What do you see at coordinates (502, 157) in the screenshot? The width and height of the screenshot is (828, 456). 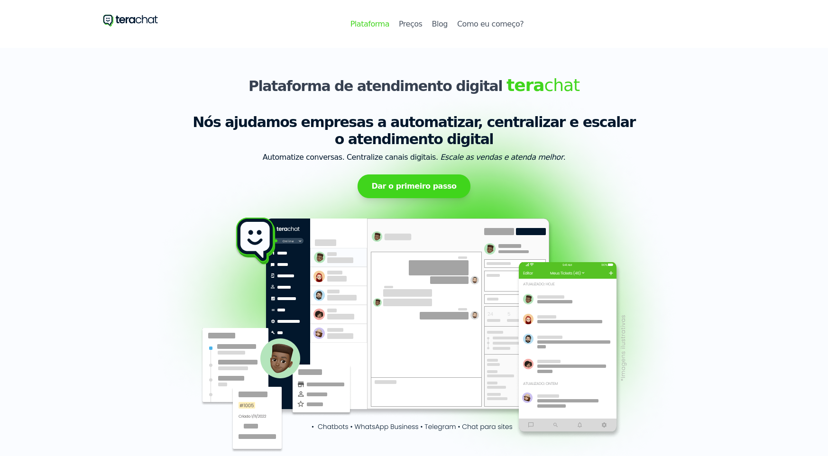 I see `i: Escale as vendas e atenda melhor` at bounding box center [502, 157].